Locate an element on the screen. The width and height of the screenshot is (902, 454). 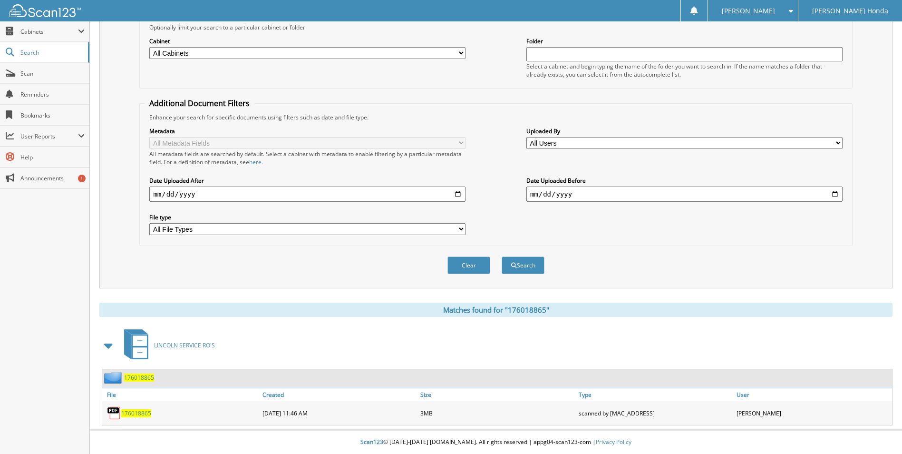
label: Cabinet is located at coordinates (307, 41).